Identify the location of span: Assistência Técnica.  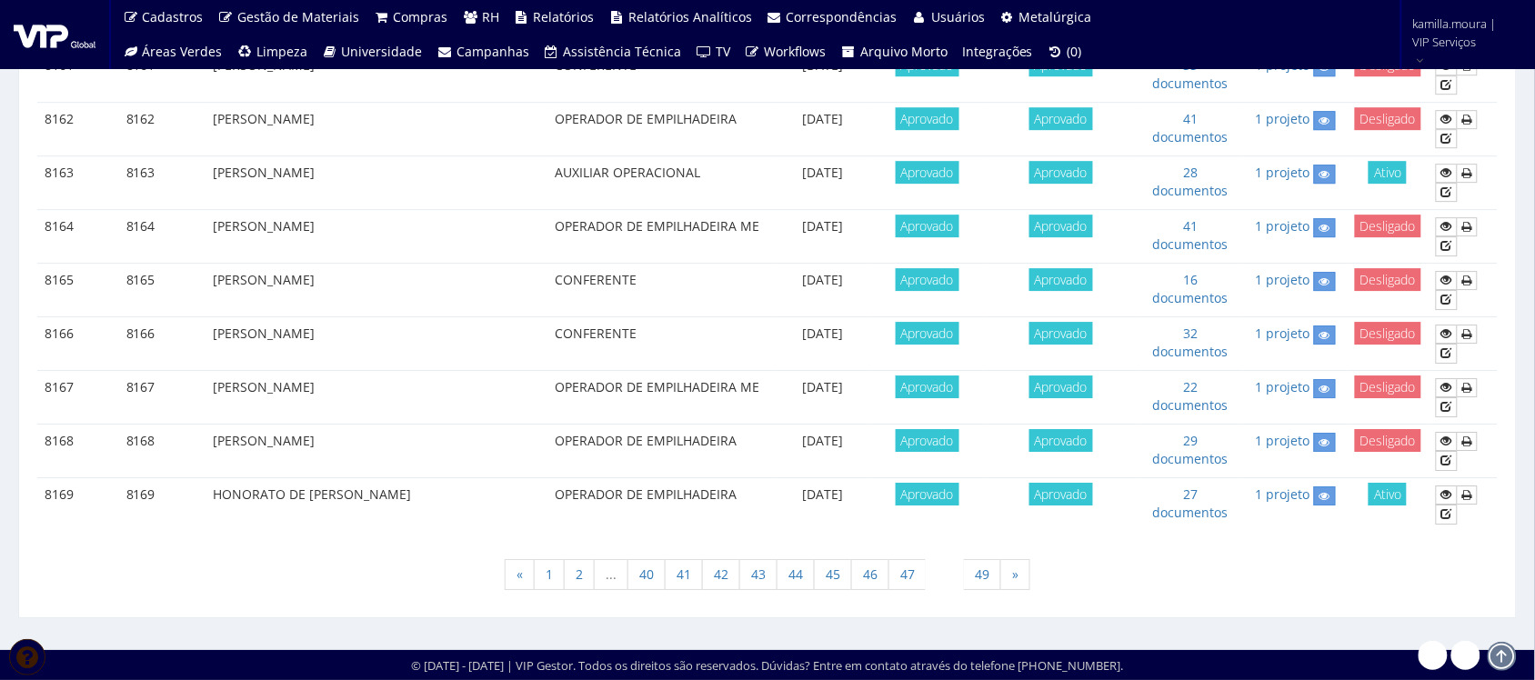
(623, 51).